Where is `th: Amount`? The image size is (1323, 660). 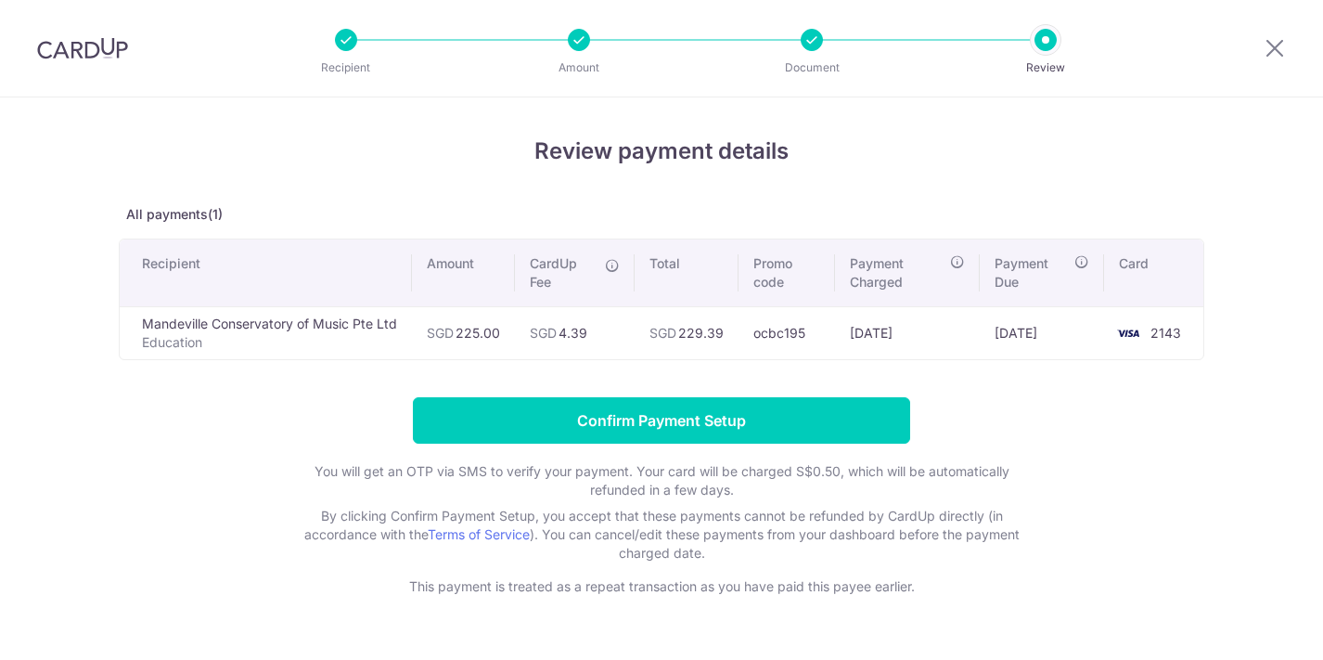
th: Amount is located at coordinates (463, 273).